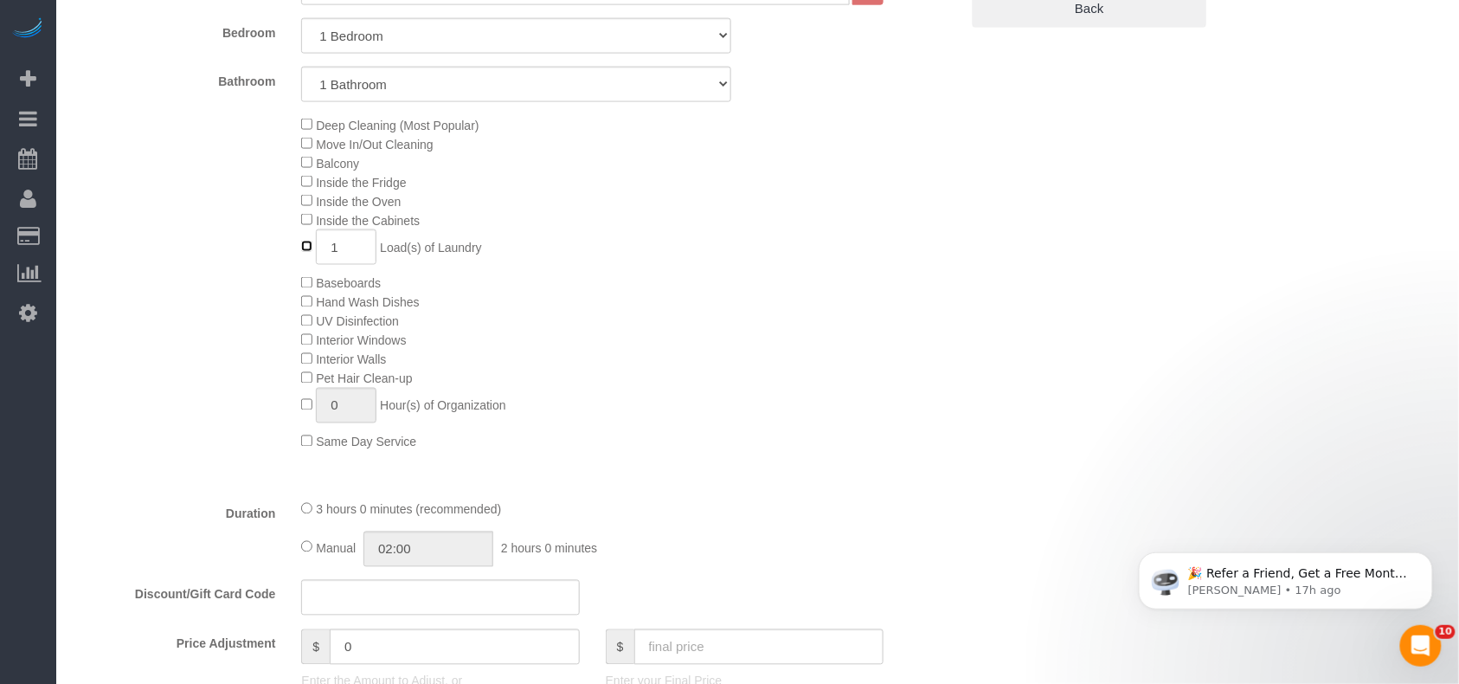 The image size is (1459, 684). Describe the element at coordinates (28, 29) in the screenshot. I see `img: Automaid Logo` at that location.